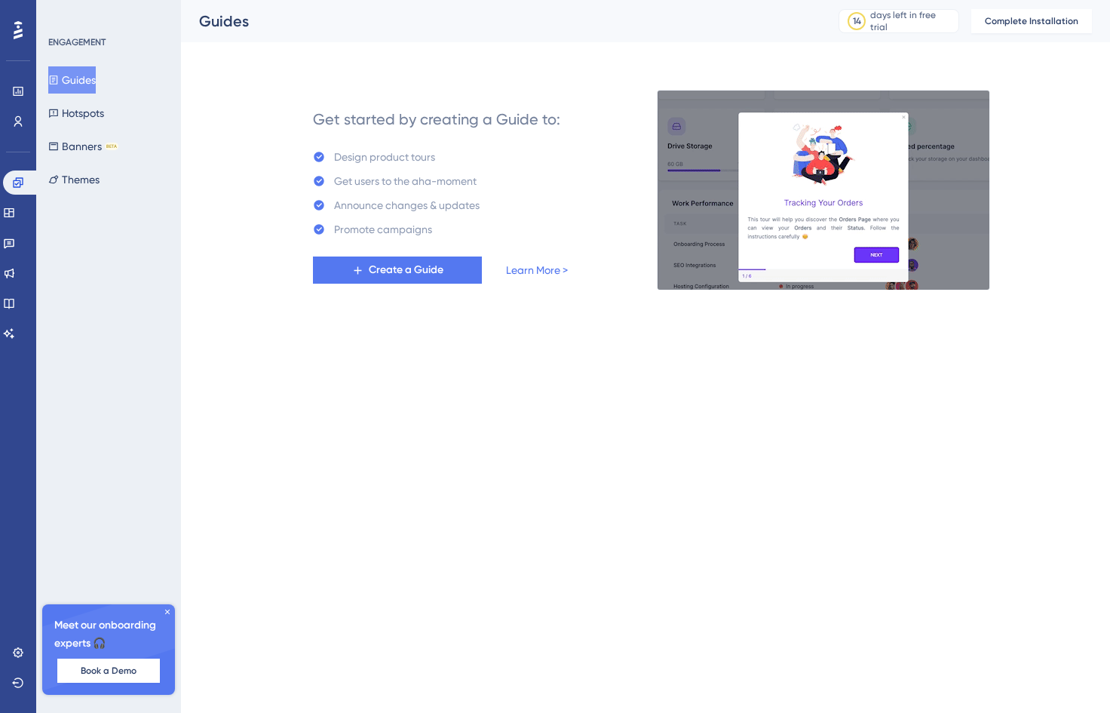 This screenshot has height=713, width=1110. I want to click on span: Book a Demo, so click(109, 670).